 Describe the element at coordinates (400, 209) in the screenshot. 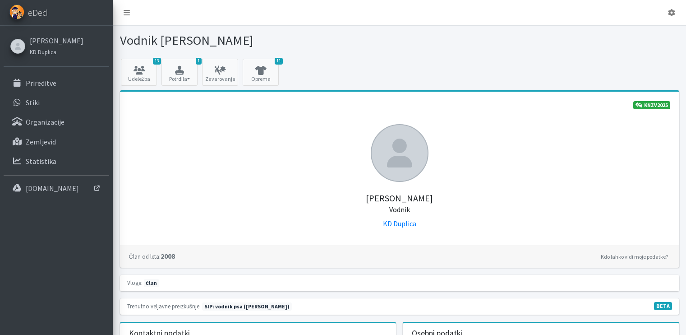

I see `small: Vodnik` at that location.